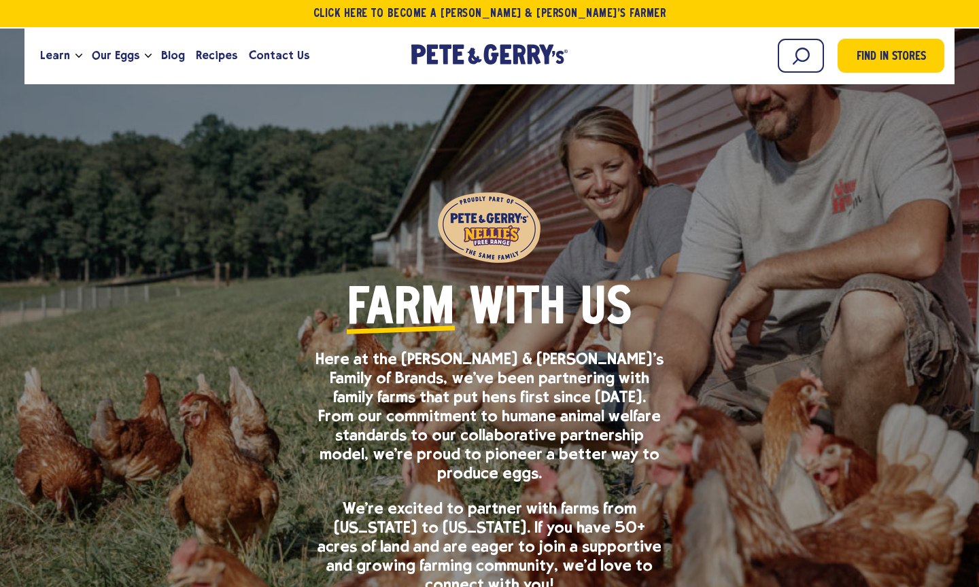 The width and height of the screenshot is (979, 587). Describe the element at coordinates (517, 310) in the screenshot. I see `span: with` at that location.